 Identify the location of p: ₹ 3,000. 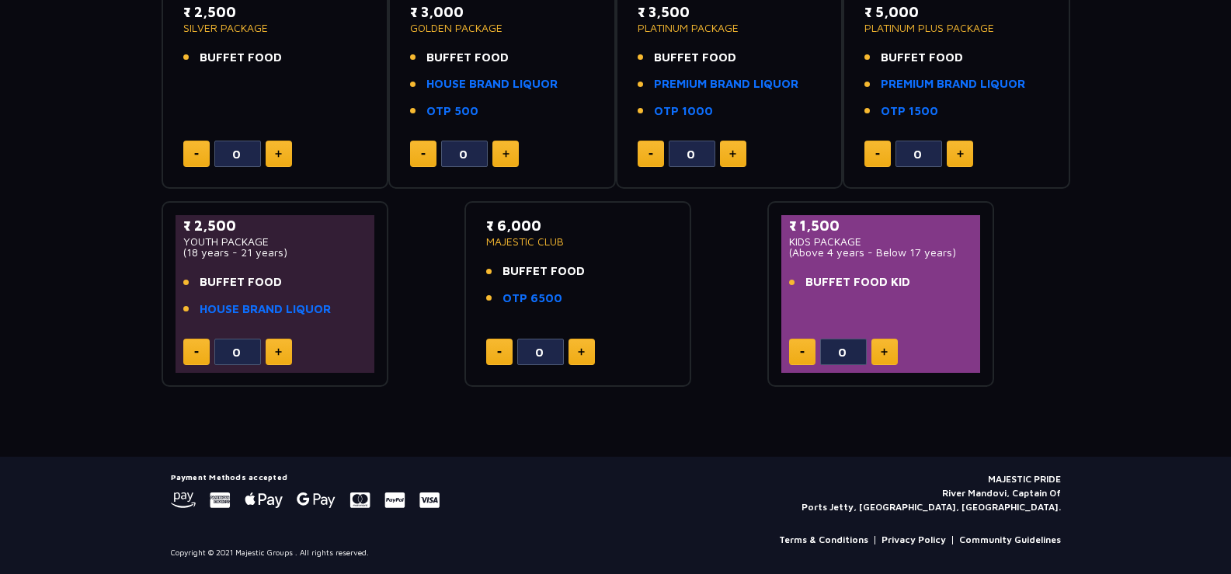
(502, 12).